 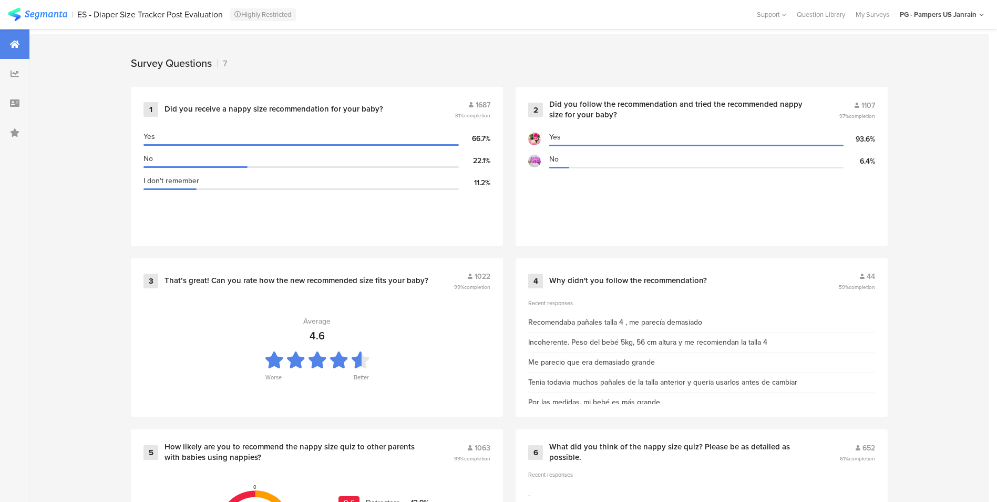 What do you see at coordinates (151, 281) in the screenshot?
I see `div: 3` at bounding box center [151, 281].